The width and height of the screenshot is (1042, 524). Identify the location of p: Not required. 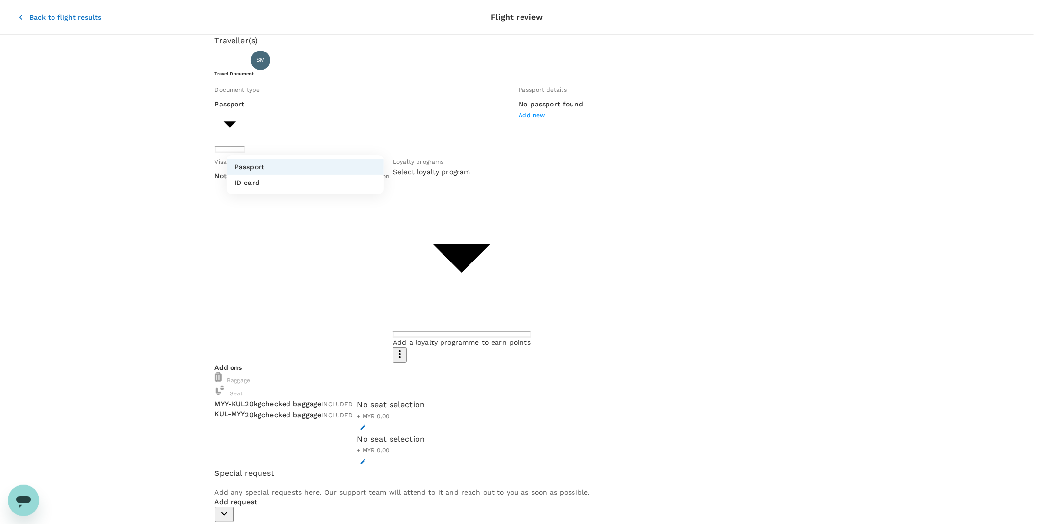
(237, 176).